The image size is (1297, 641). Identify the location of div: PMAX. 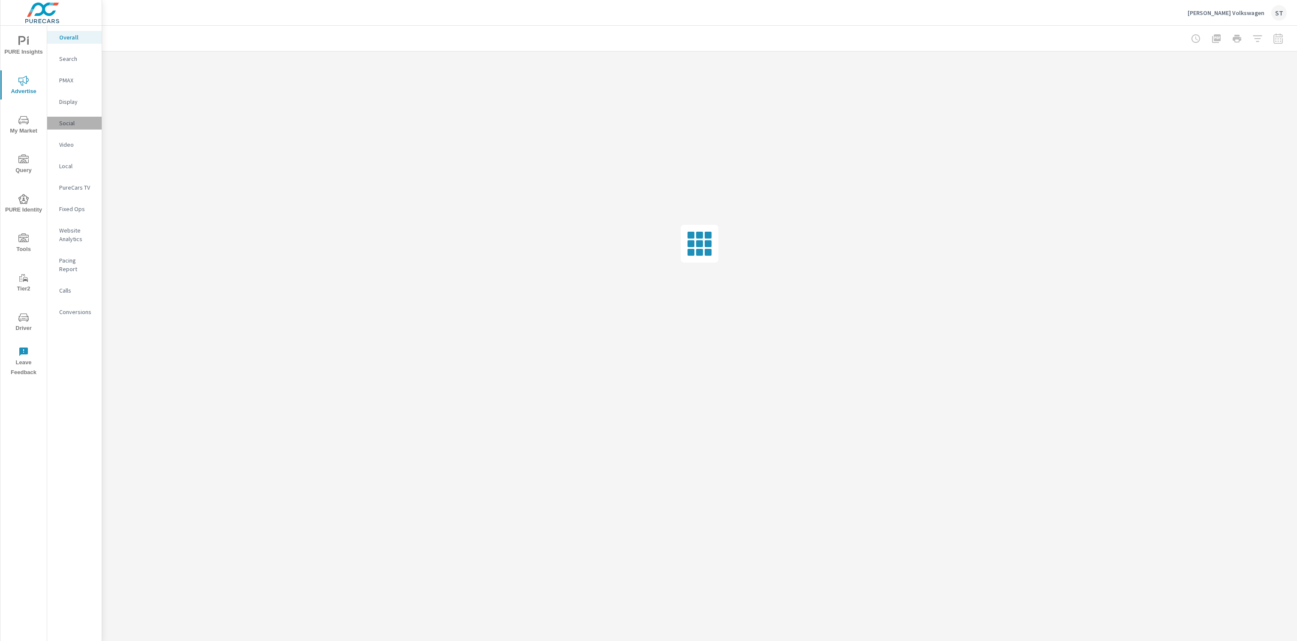
(74, 80).